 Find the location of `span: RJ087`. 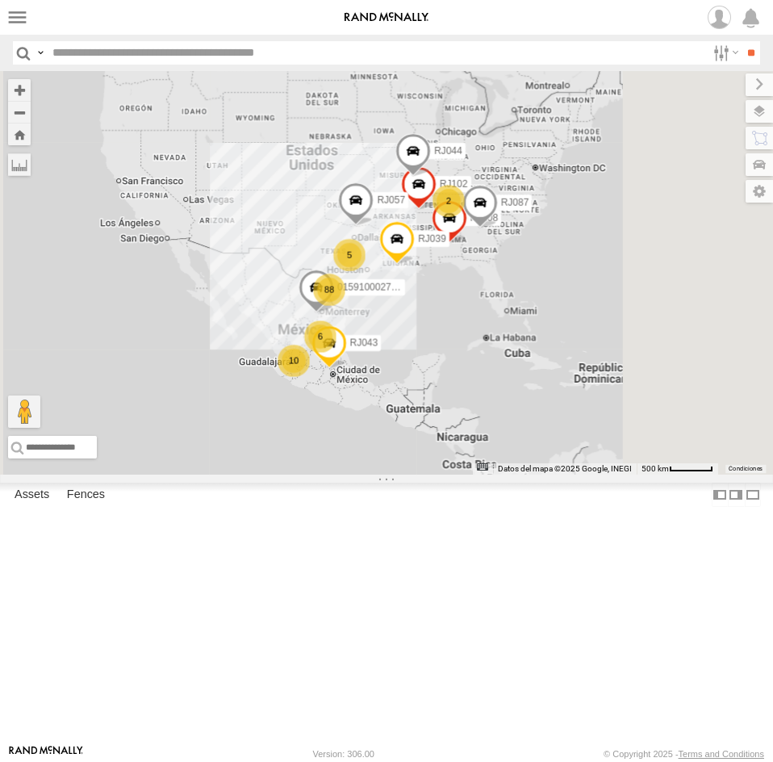

span: RJ087 is located at coordinates (515, 203).